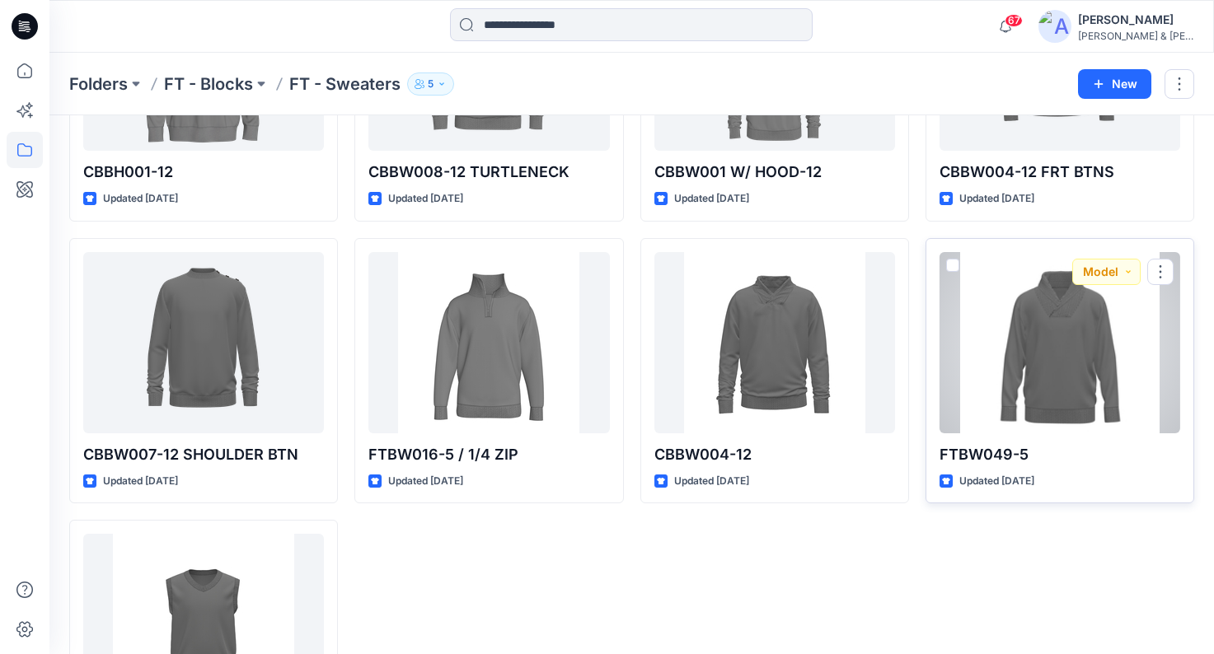 The height and width of the screenshot is (654, 1214). What do you see at coordinates (430, 84) in the screenshot?
I see `p: 5` at bounding box center [430, 84].